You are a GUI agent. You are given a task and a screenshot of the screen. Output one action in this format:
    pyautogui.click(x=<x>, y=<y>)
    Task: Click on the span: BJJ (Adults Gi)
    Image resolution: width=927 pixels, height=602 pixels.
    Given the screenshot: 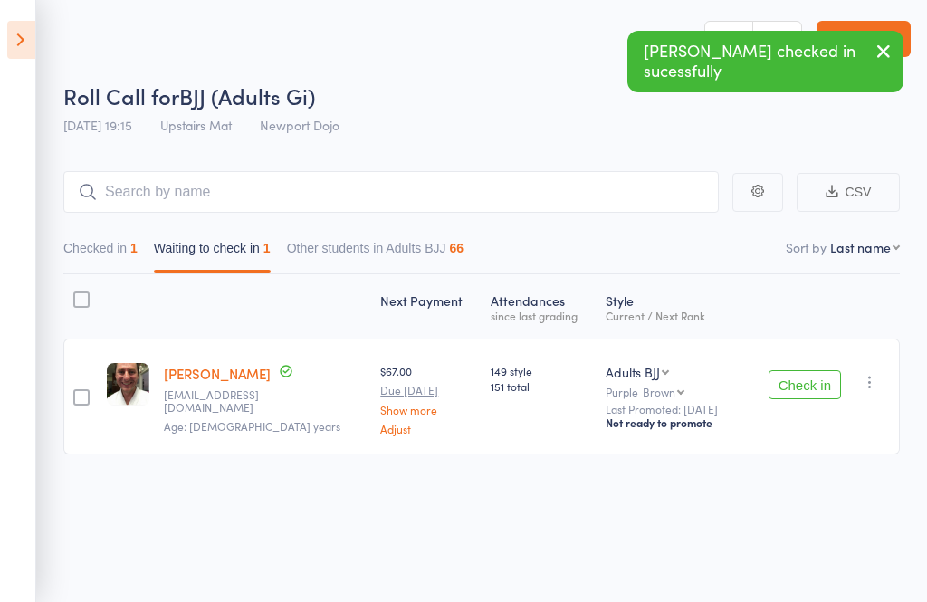 What is the action you would take?
    pyautogui.click(x=247, y=95)
    